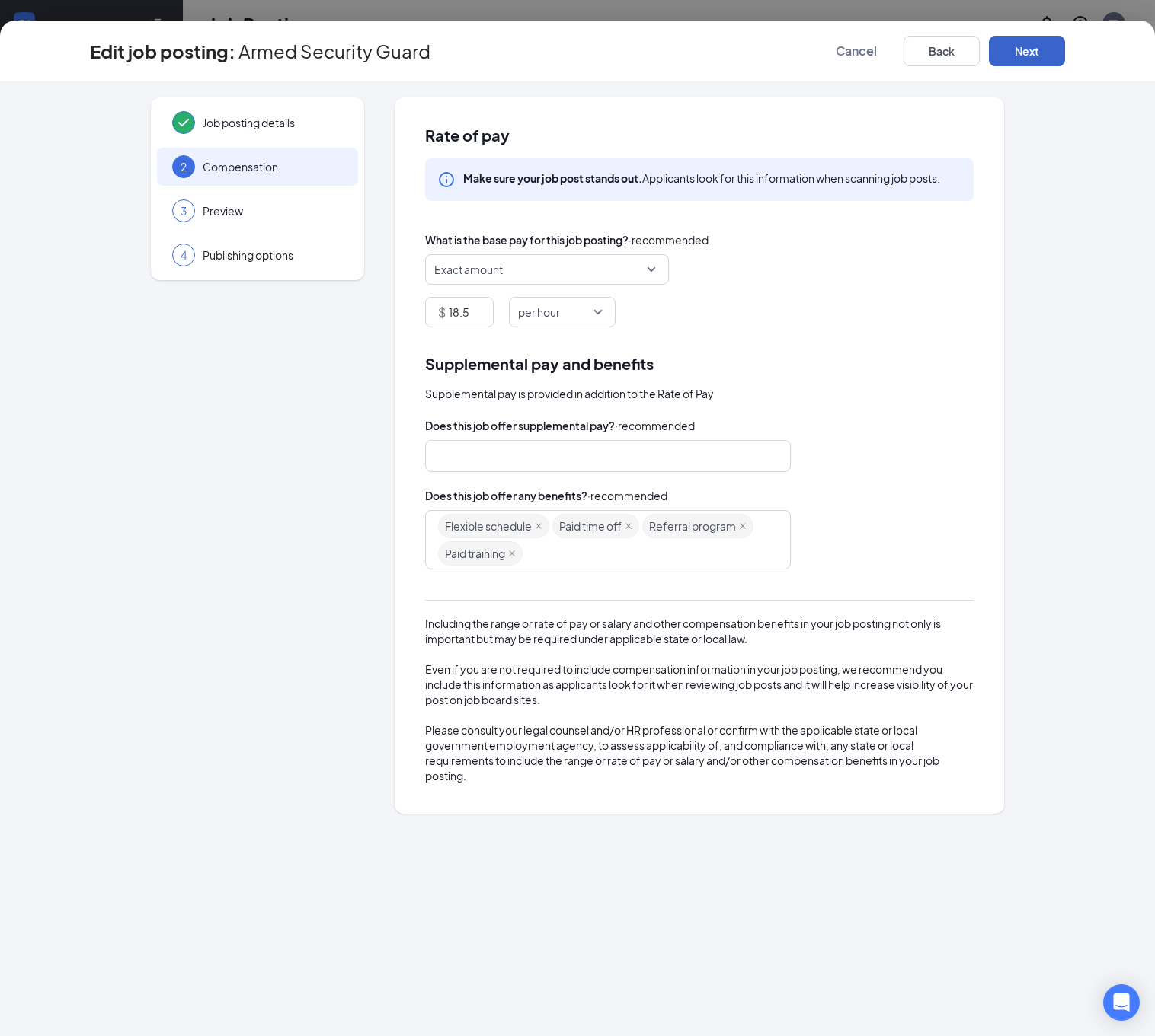 Image resolution: width=1155 pixels, height=1036 pixels. I want to click on span: per hour, so click(538, 313).